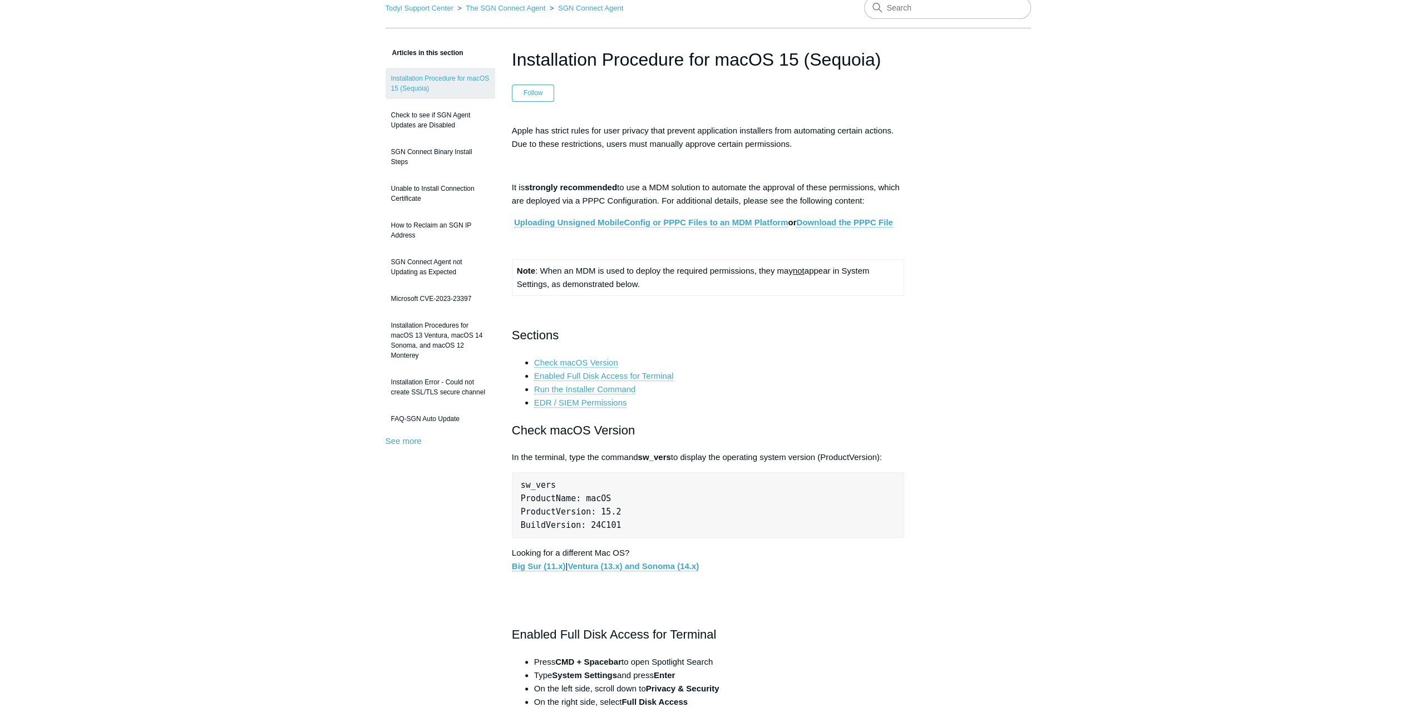  What do you see at coordinates (590, 8) in the screenshot?
I see `a: SGN Connect Agent` at bounding box center [590, 8].